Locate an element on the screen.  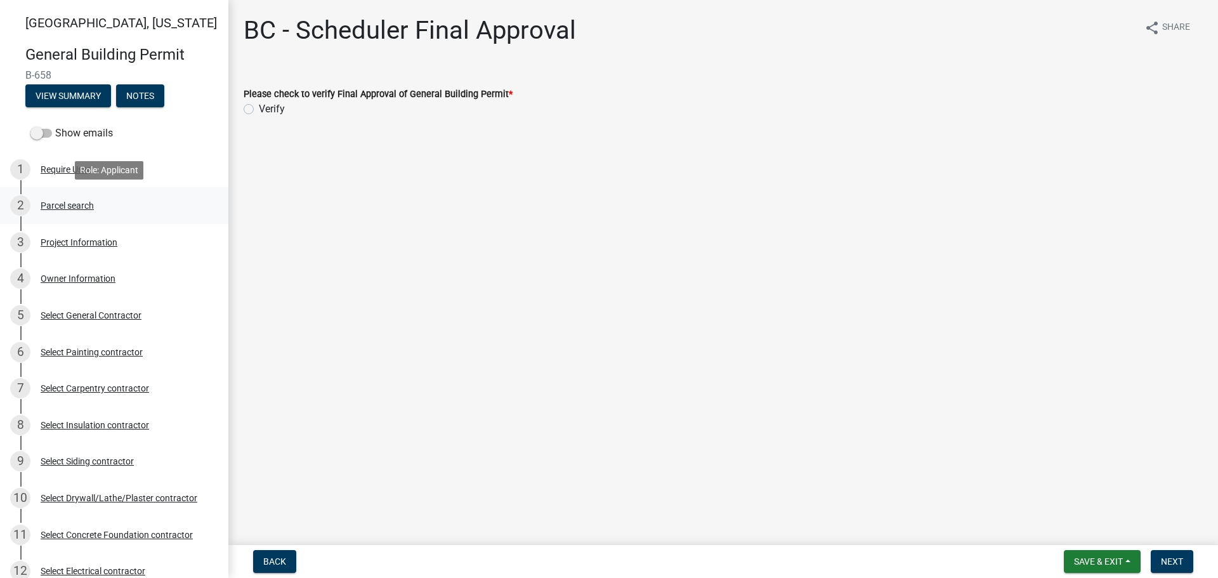
div: 9 is located at coordinates (20, 461).